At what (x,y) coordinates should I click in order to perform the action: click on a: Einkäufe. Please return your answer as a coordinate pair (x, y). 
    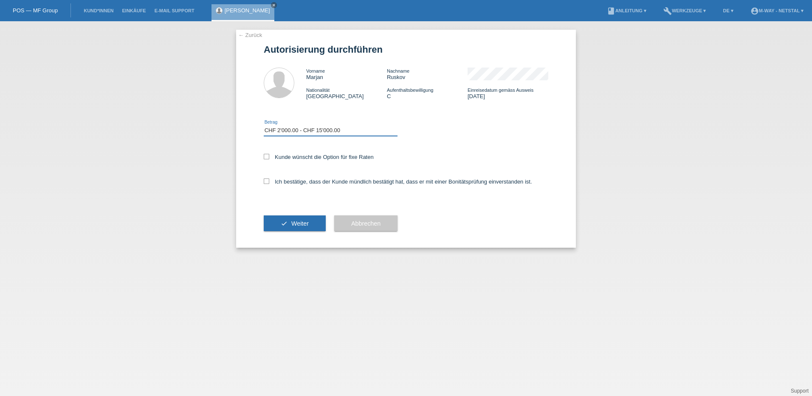
    Looking at the image, I should click on (134, 11).